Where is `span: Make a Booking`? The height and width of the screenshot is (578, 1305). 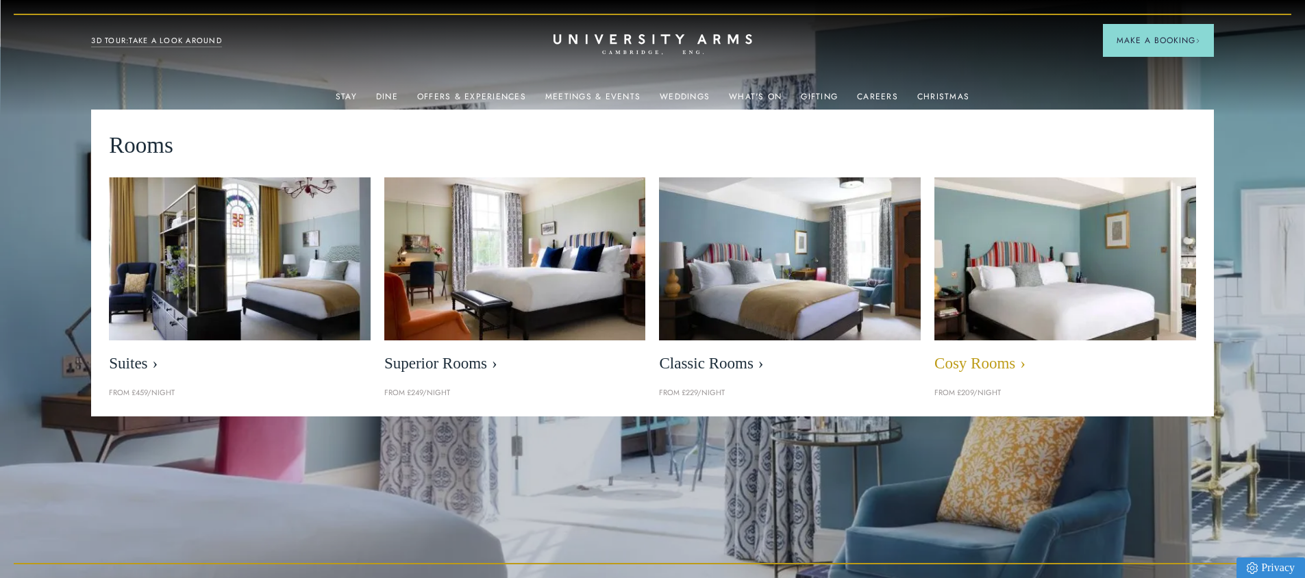
span: Make a Booking is located at coordinates (1158, 40).